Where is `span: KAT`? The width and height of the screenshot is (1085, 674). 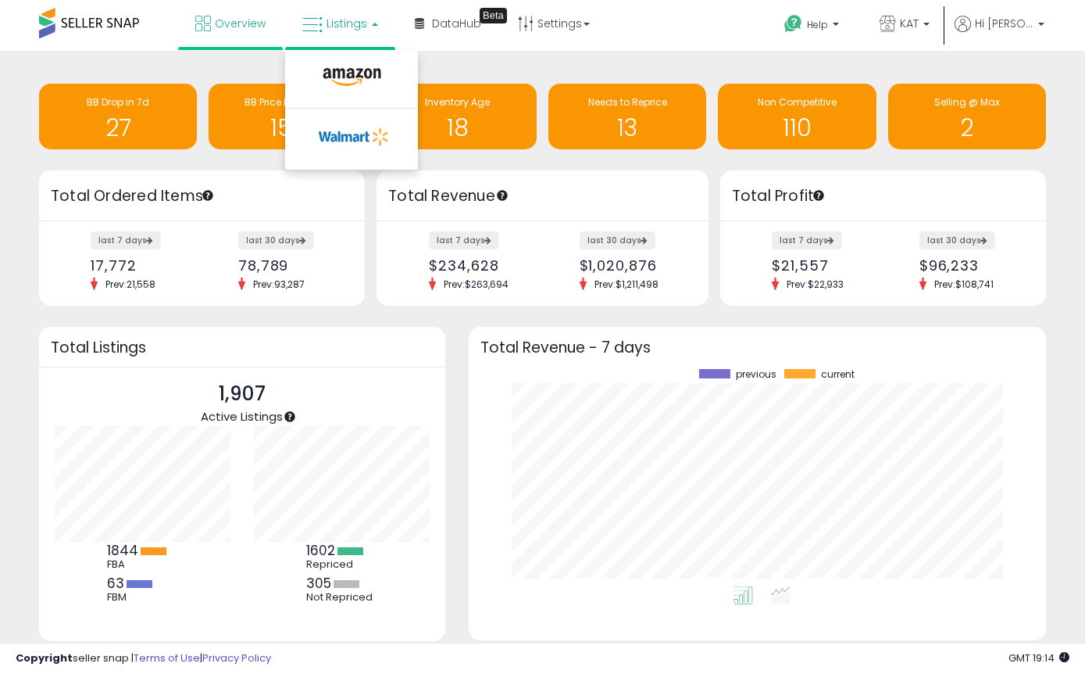
span: KAT is located at coordinates (909, 23).